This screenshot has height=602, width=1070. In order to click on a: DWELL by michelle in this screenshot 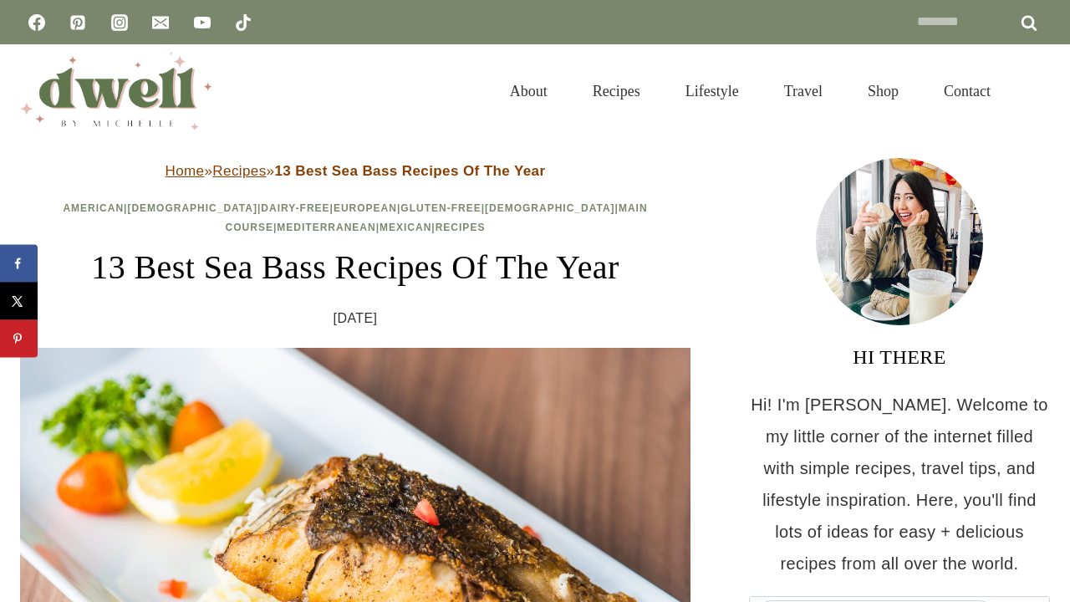, I will do `click(116, 91)`.